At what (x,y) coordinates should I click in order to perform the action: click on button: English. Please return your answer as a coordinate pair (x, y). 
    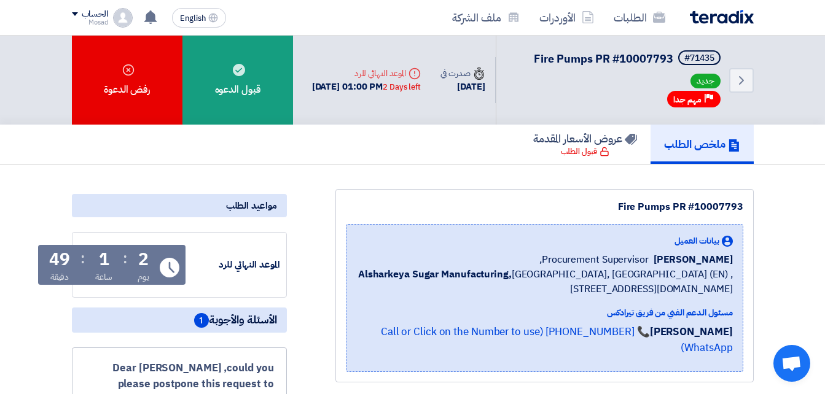
    Looking at the image, I should click on (199, 18).